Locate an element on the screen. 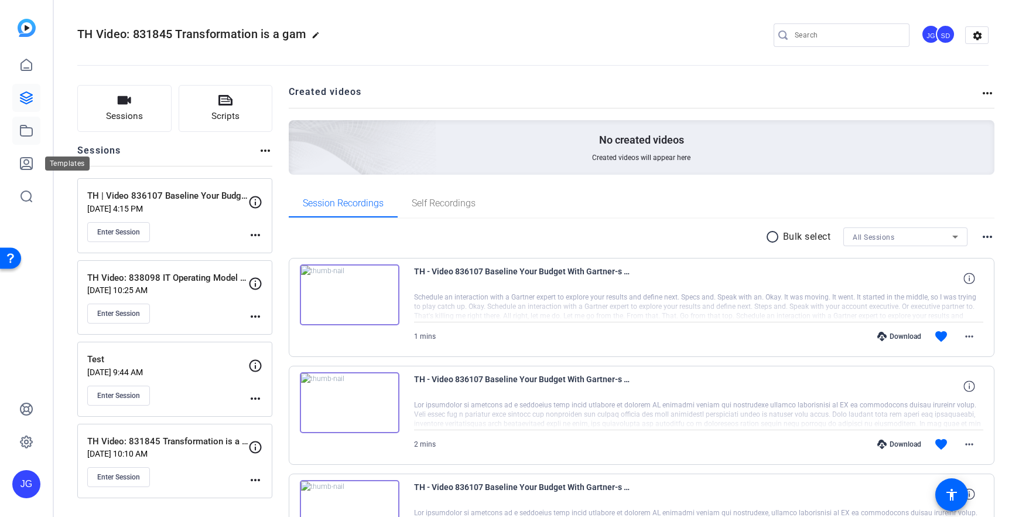 The width and height of the screenshot is (1012, 517). button: Scripts is located at coordinates (226, 108).